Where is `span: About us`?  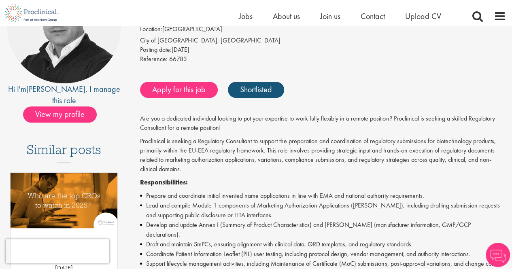
span: About us is located at coordinates (286, 16).